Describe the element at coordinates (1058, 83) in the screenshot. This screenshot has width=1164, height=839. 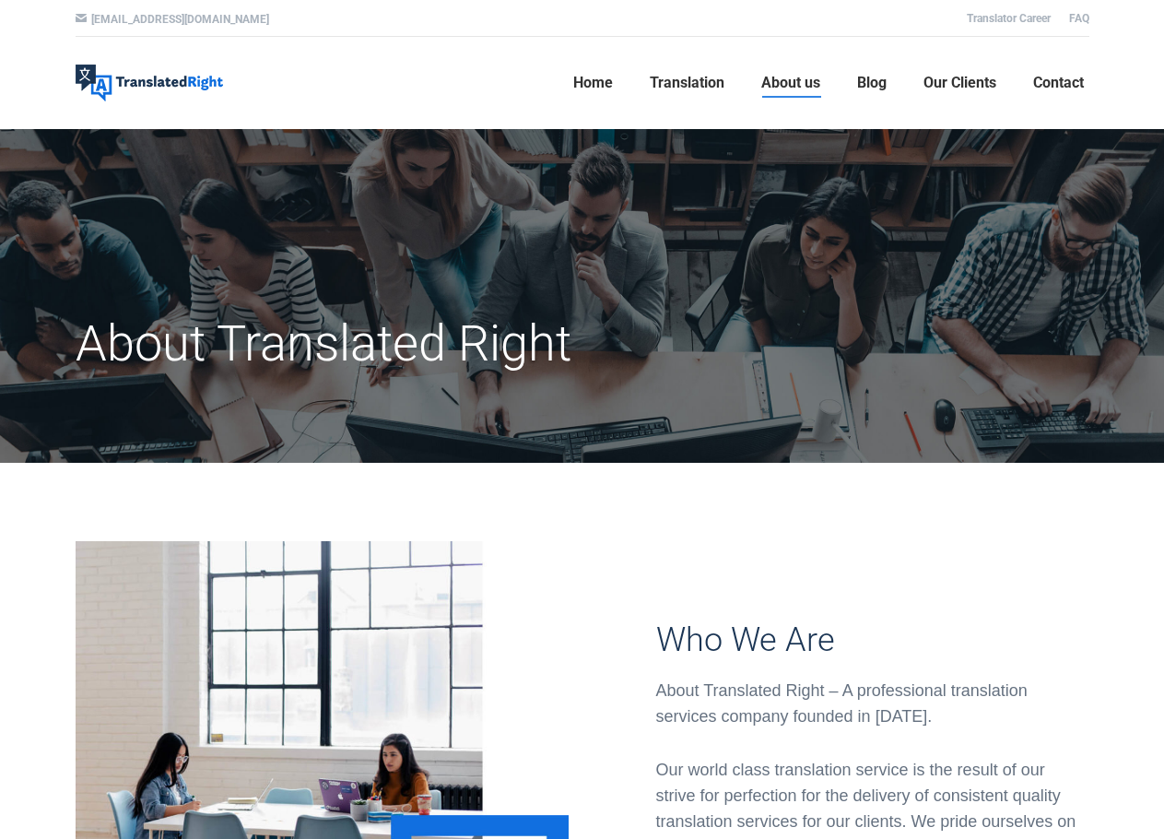
I see `a: Contact` at that location.